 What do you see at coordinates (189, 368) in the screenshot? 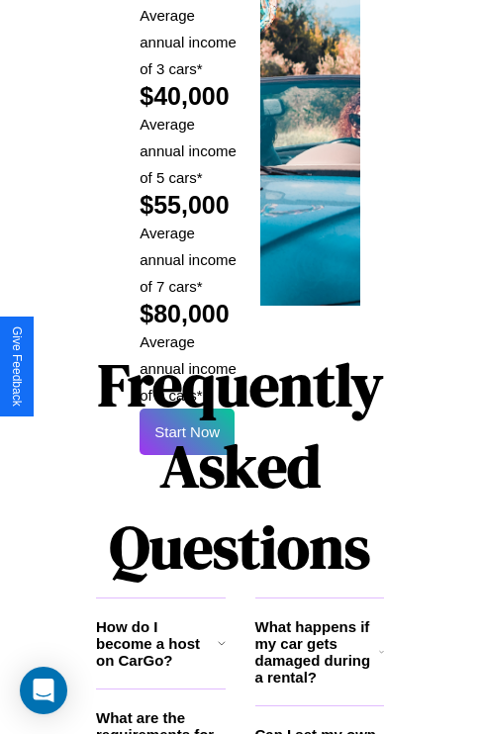
I see `p: Average annual income of 9 cars*` at bounding box center [189, 368].